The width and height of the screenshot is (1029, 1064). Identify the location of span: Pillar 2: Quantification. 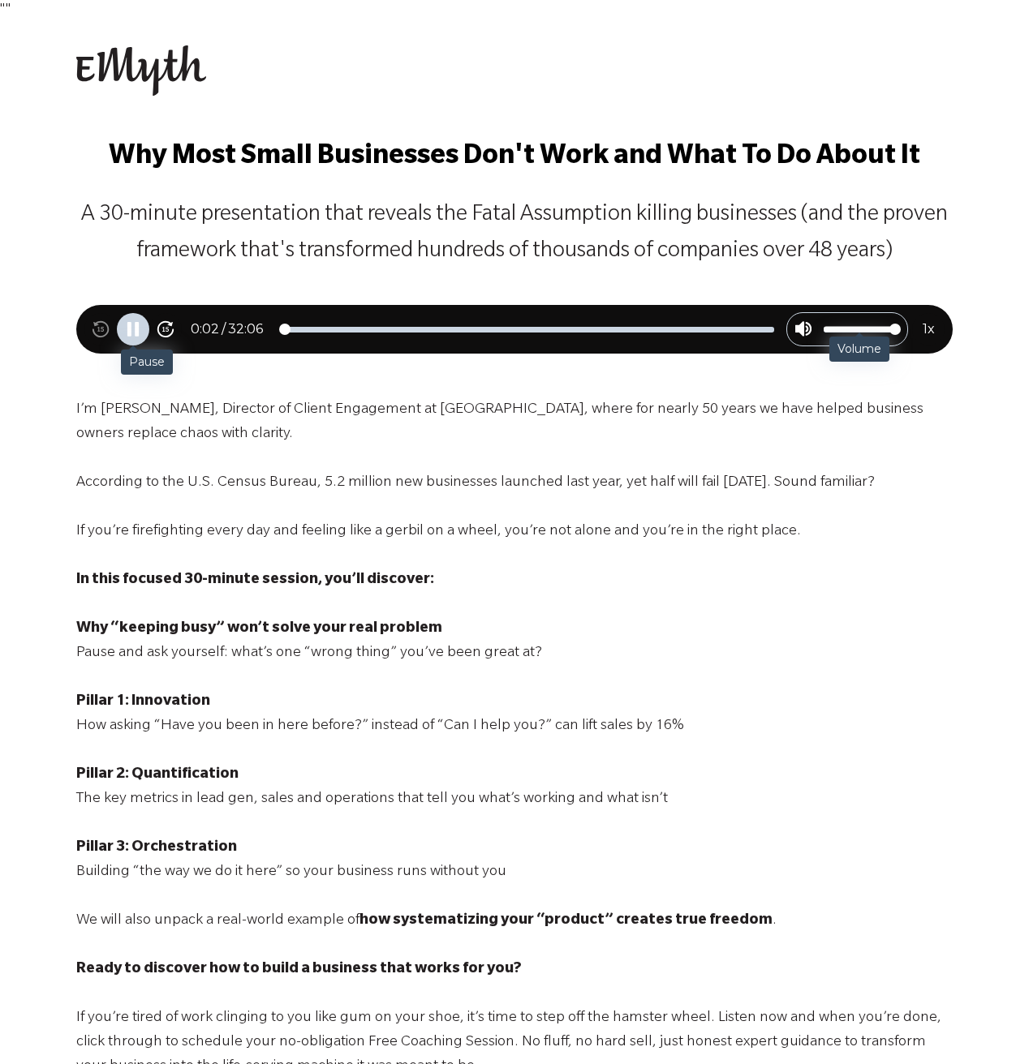
(157, 776).